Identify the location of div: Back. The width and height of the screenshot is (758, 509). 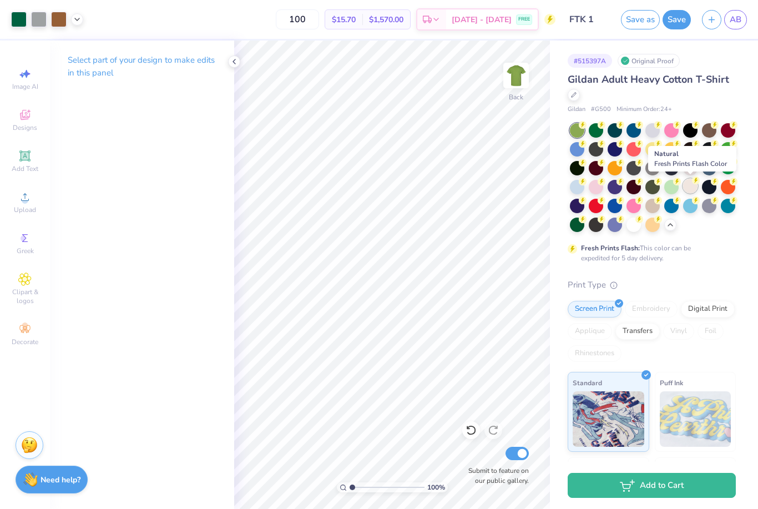
(516, 97).